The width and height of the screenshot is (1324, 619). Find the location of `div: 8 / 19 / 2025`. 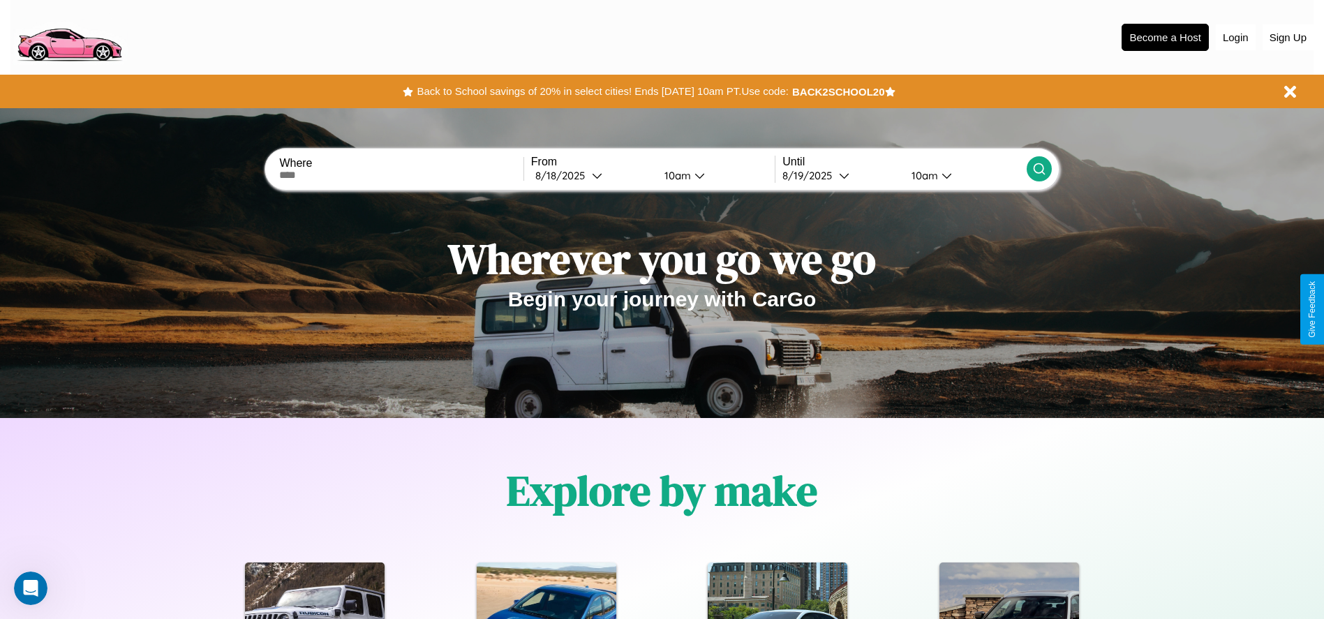

div: 8 / 19 / 2025 is located at coordinates (811, 175).